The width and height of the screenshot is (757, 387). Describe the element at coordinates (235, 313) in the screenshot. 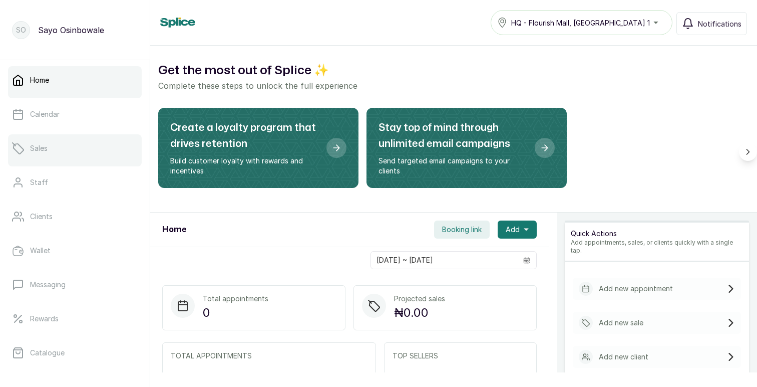

I see `p: 0` at that location.